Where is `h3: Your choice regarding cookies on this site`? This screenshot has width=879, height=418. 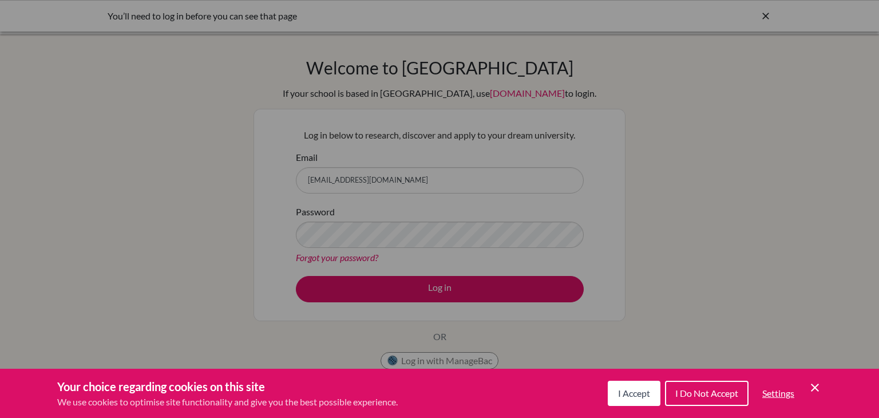 h3: Your choice regarding cookies on this site is located at coordinates (227, 386).